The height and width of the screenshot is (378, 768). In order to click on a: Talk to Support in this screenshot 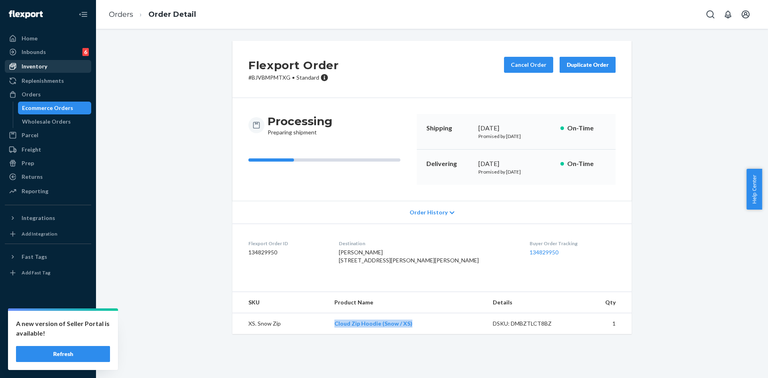, I will do `click(48, 335)`.